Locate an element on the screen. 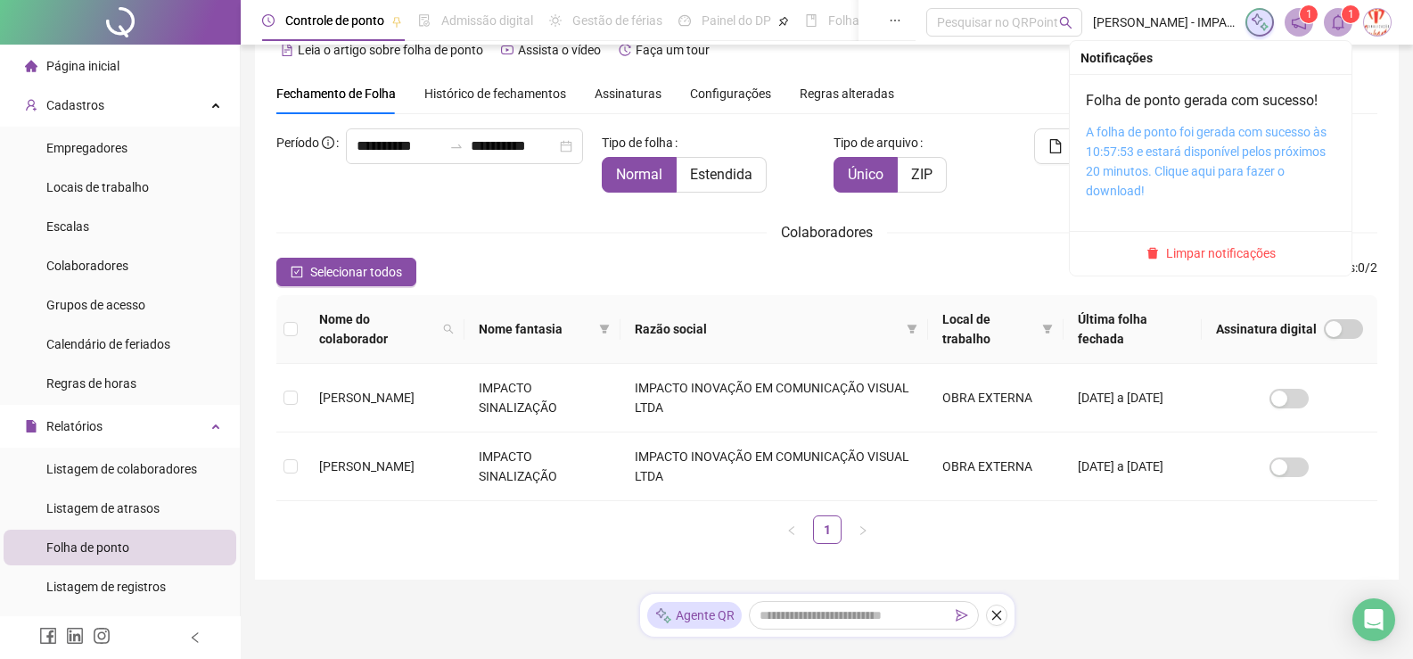 This screenshot has width=1413, height=659. span: Razão social is located at coordinates (767, 329).